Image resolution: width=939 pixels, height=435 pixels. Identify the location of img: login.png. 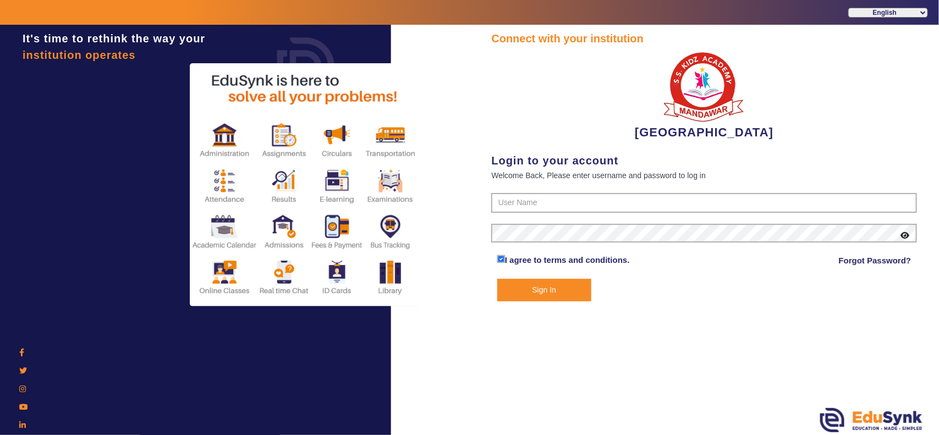
(306, 66).